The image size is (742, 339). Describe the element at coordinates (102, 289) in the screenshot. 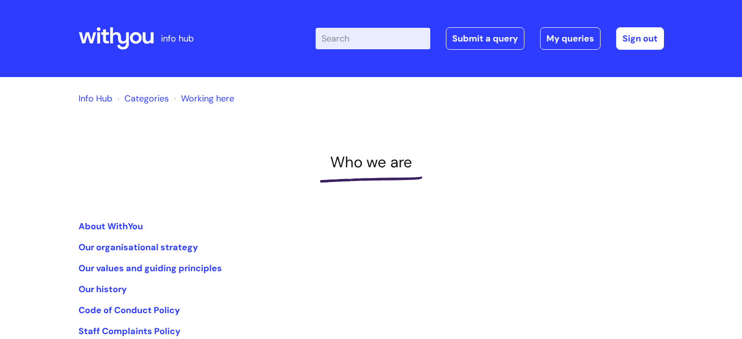

I see `a: Our history` at that location.